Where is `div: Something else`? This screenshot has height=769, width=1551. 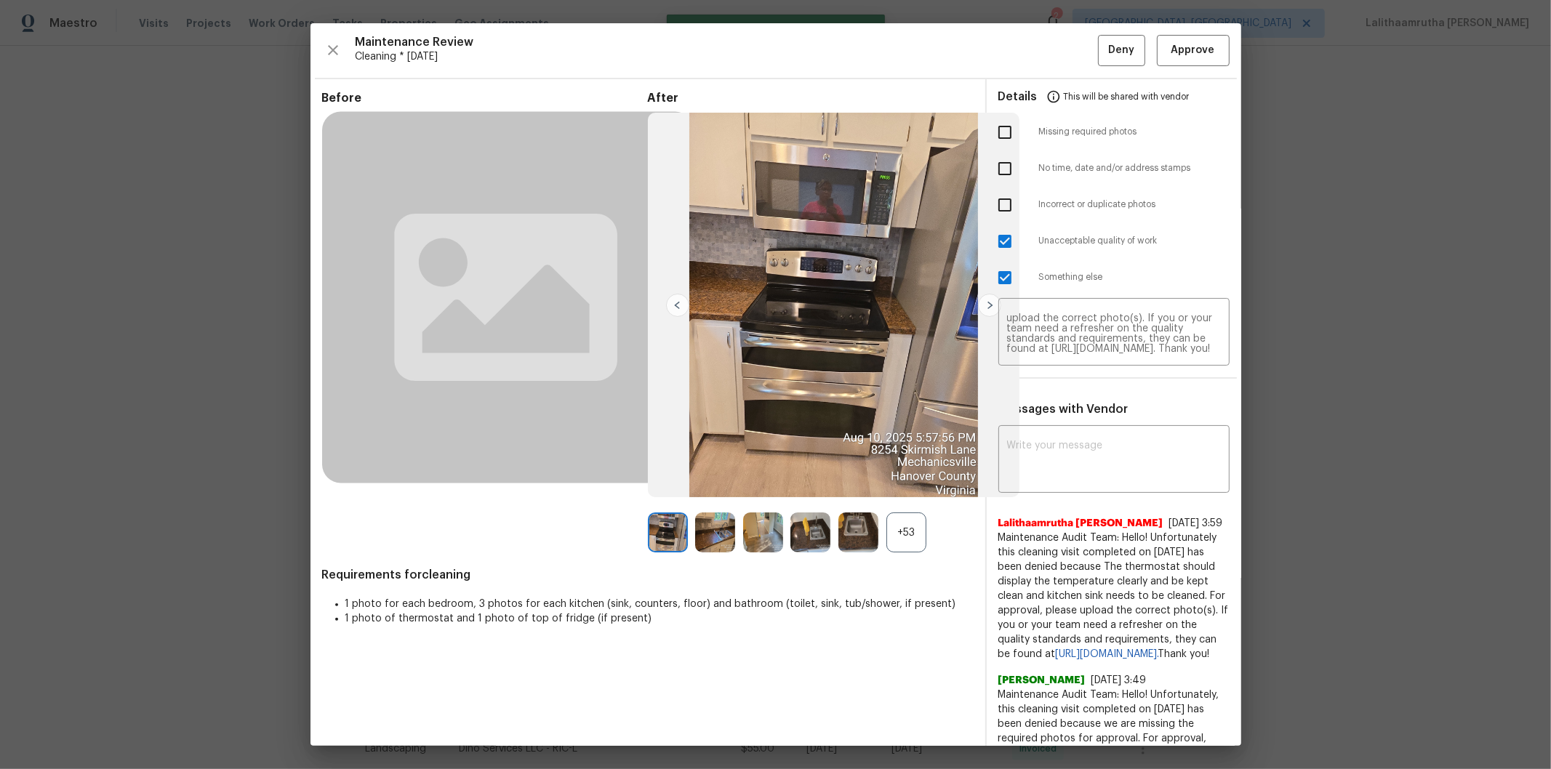
div: Something else is located at coordinates (1114, 278).